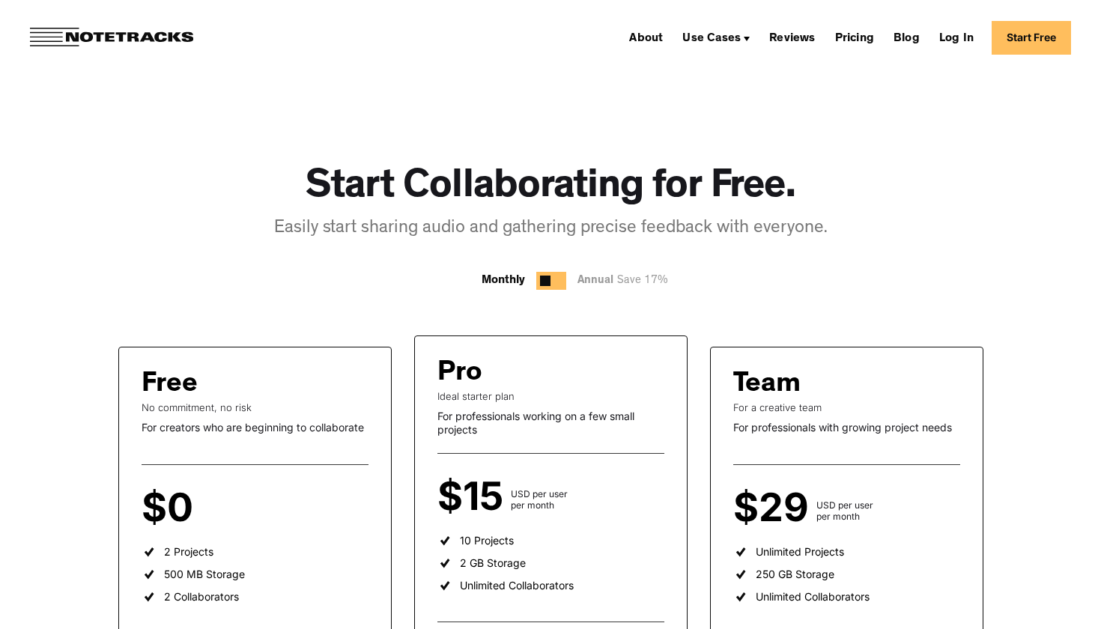 This screenshot has height=629, width=1101. What do you see at coordinates (189, 552) in the screenshot?
I see `div: 2 Projects` at bounding box center [189, 552].